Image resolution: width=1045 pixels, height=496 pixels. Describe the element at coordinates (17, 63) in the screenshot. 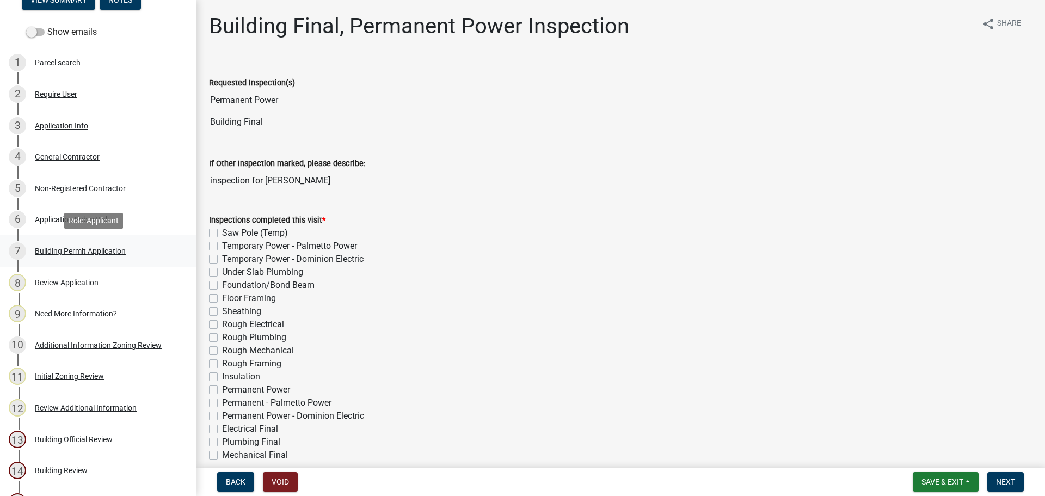

I see `div: 1` at that location.